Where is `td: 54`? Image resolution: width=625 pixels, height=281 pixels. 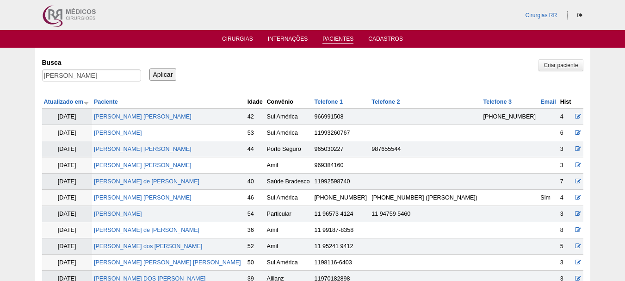
td: 54 is located at coordinates (256, 214).